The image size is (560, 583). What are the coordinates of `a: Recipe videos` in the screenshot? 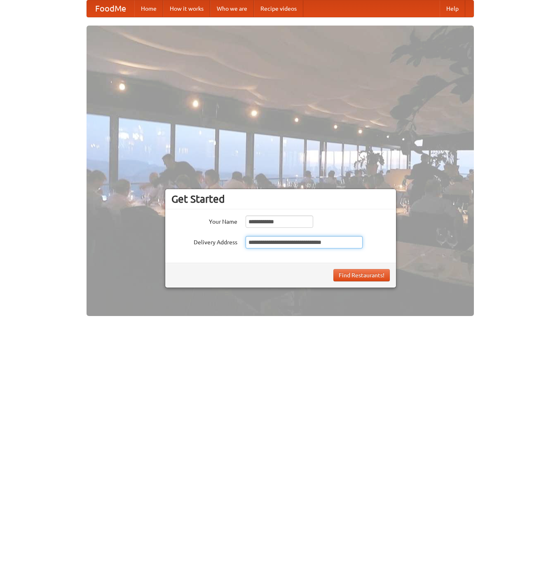 It's located at (279, 9).